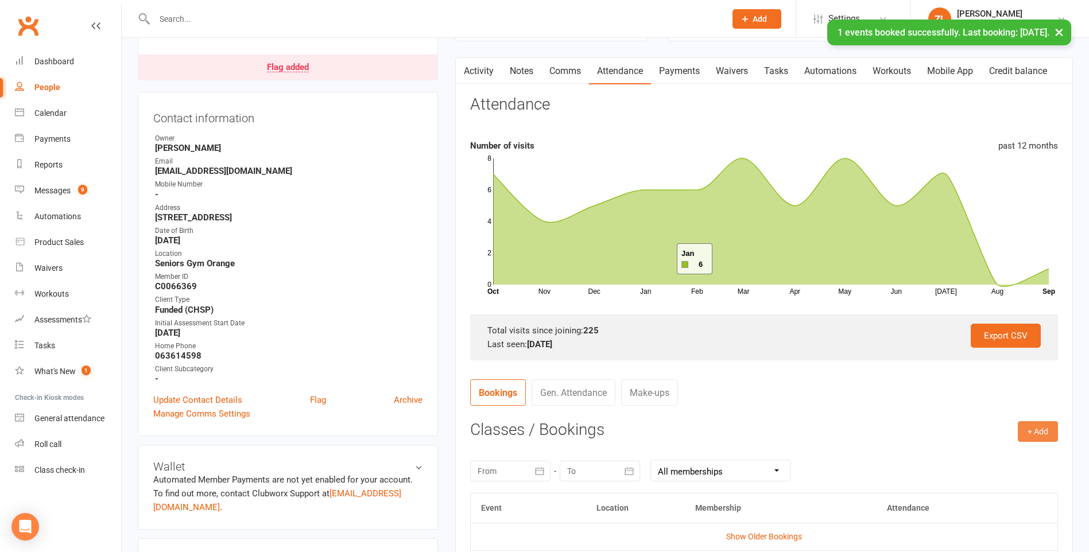 This screenshot has height=552, width=1089. Describe the element at coordinates (1007, 24) in the screenshot. I see `div: Uniting Seniors Gym Orange` at that location.